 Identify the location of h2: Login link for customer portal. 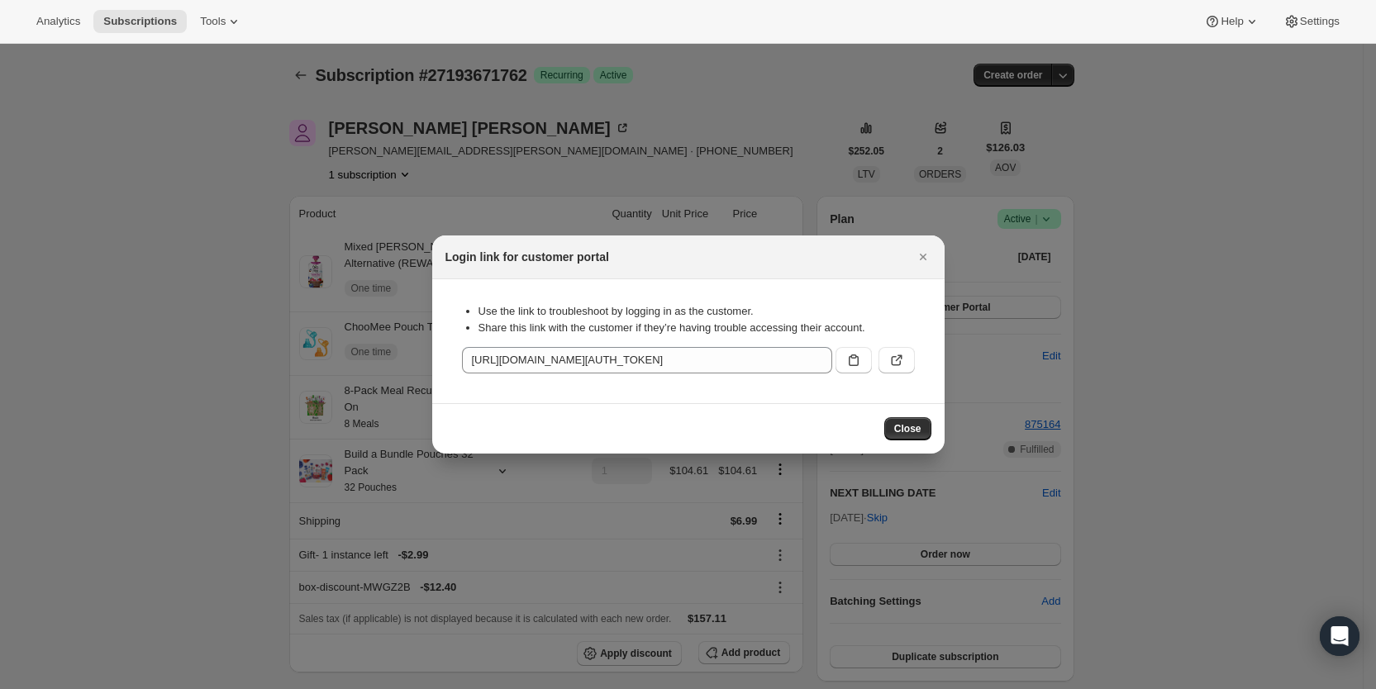
(527, 257).